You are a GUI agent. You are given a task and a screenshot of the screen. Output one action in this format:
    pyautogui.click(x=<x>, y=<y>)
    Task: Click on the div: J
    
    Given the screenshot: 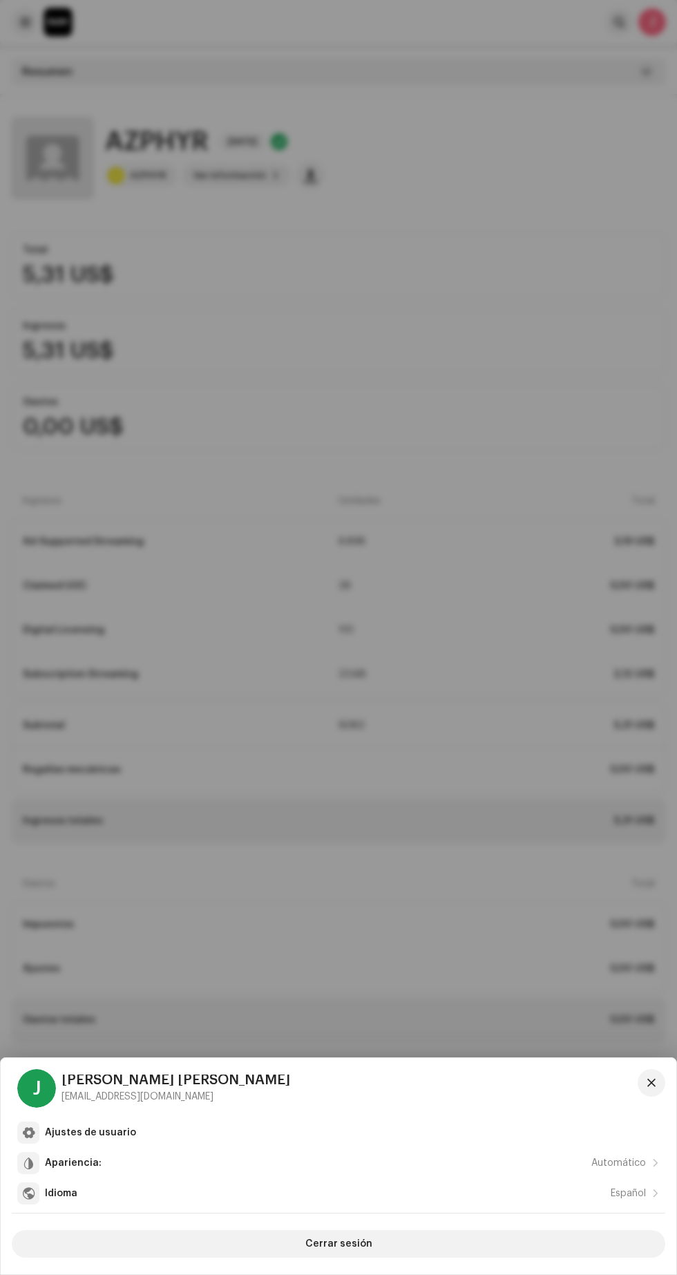 What is the action you would take?
    pyautogui.click(x=37, y=1088)
    